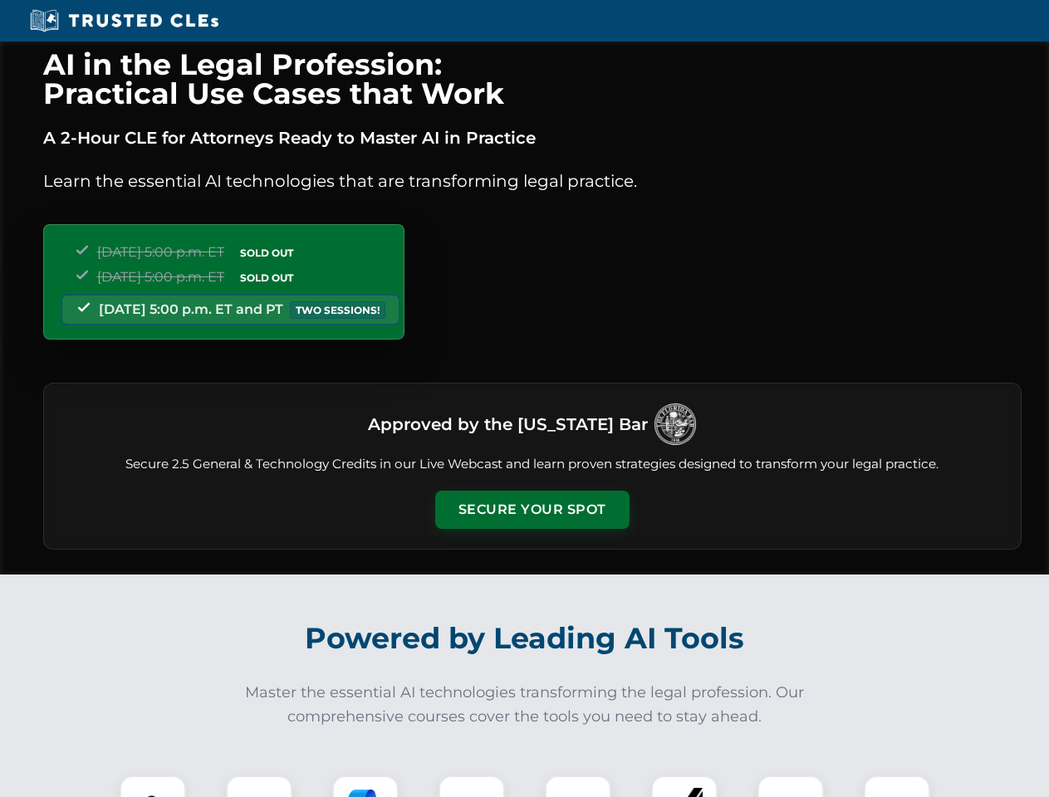 The width and height of the screenshot is (1049, 797). What do you see at coordinates (532, 181) in the screenshot?
I see `p: Learn the essential AI technologies that are transforming legal practice.` at bounding box center [532, 181].